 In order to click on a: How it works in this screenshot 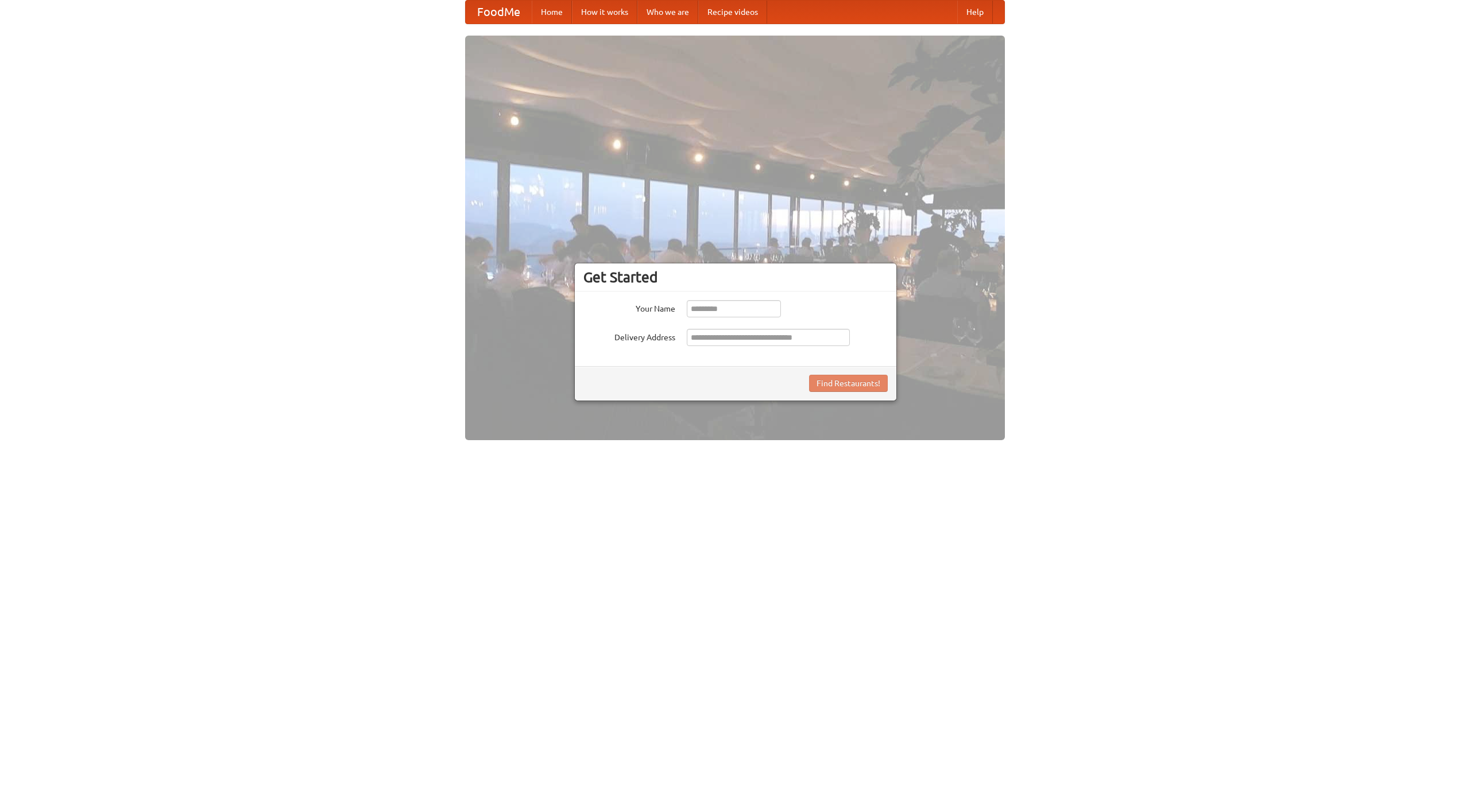, I will do `click(604, 12)`.